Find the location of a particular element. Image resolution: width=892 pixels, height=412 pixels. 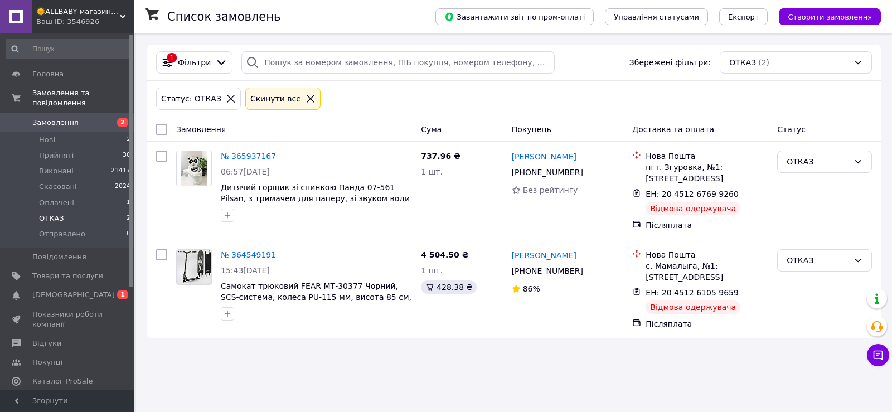

input: Пошук за номером замовлення, ПІБ покупця, номером телефону, Email, номером накладної is located at coordinates (398, 62).